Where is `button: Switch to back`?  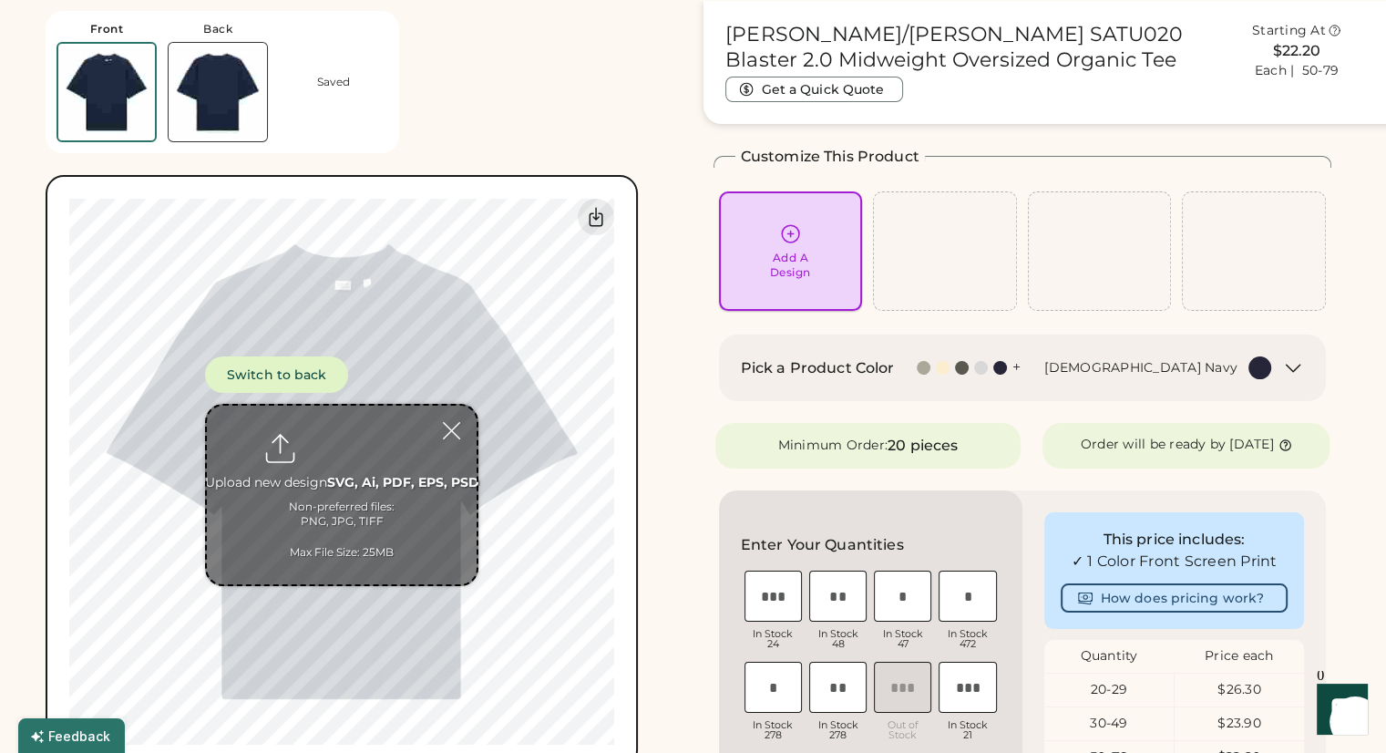
button: Switch to back is located at coordinates (276, 375).